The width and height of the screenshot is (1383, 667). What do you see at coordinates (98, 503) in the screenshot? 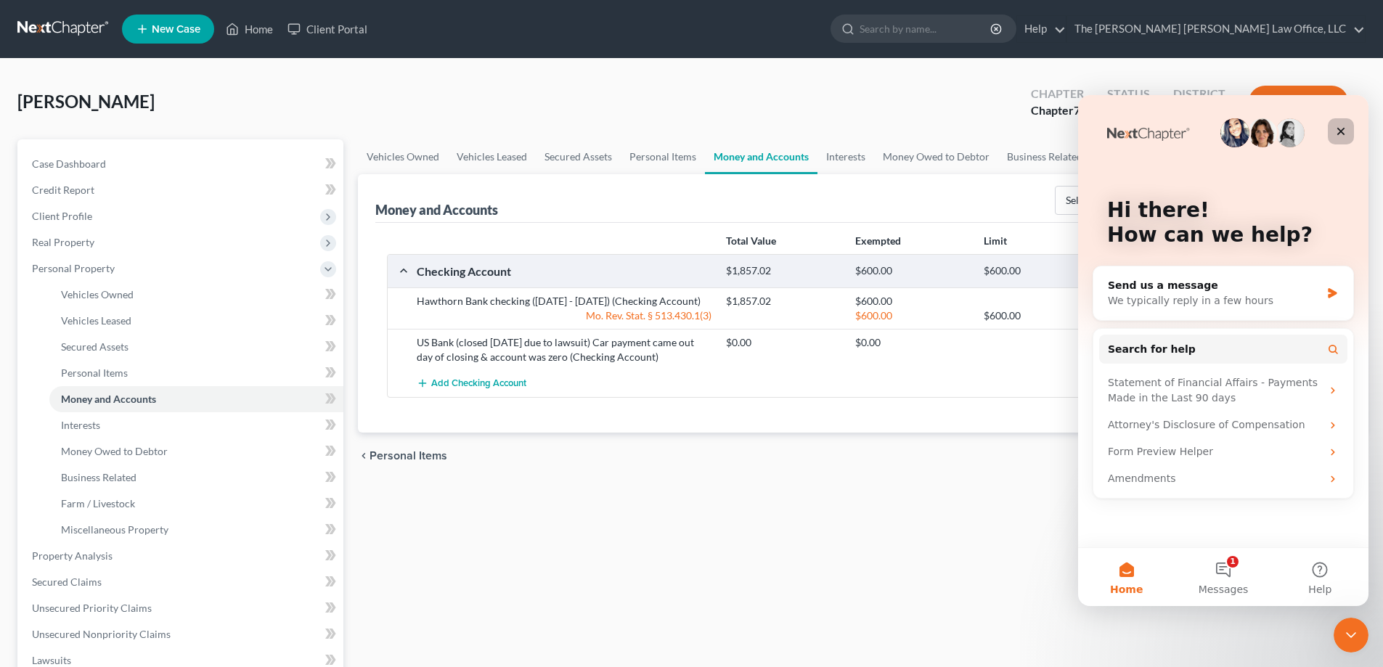
I see `span: Farm / Livestock` at bounding box center [98, 503].